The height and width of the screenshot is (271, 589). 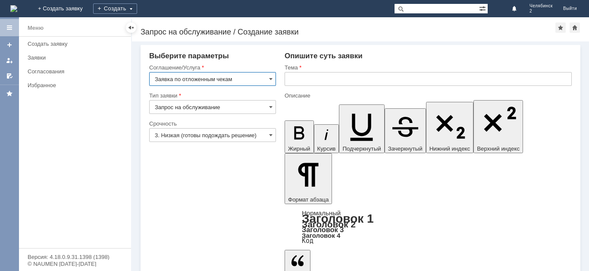 What do you see at coordinates (321, 235) in the screenshot?
I see `a: Заголовок 4` at bounding box center [321, 235].